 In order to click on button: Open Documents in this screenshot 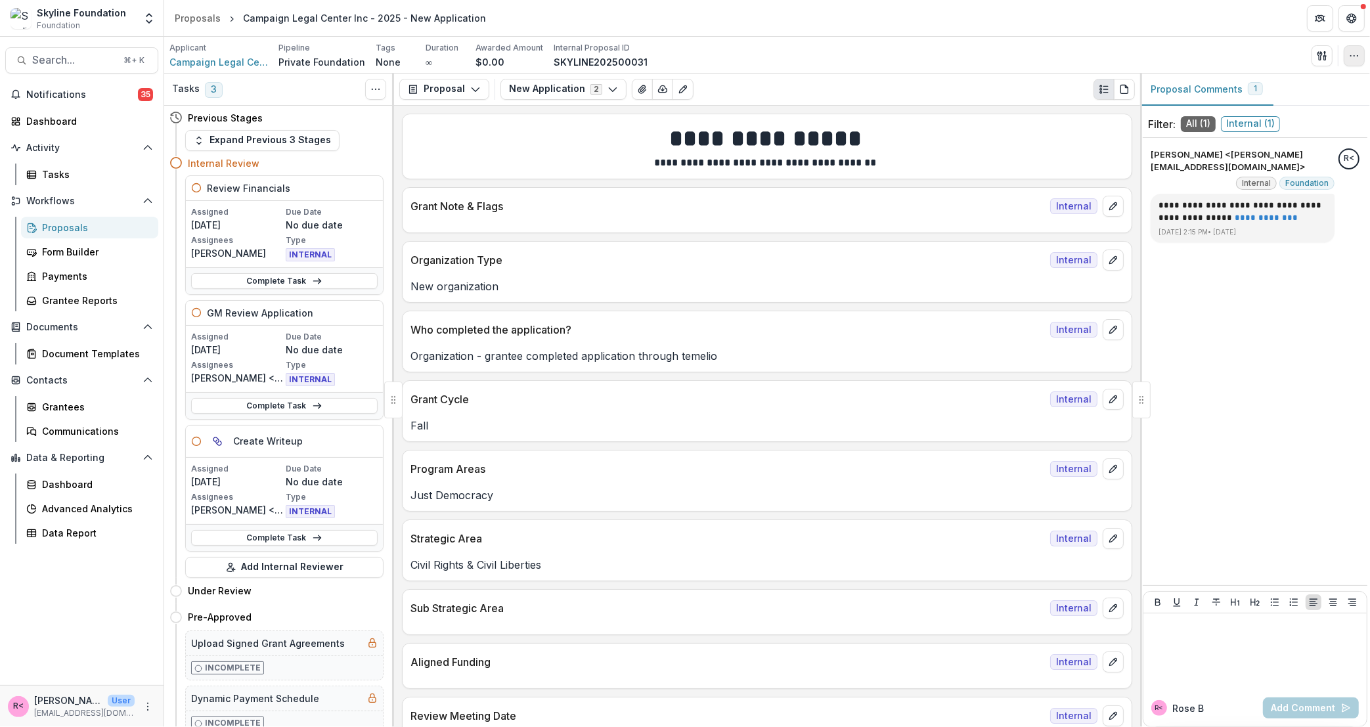, I will do `click(81, 327)`.